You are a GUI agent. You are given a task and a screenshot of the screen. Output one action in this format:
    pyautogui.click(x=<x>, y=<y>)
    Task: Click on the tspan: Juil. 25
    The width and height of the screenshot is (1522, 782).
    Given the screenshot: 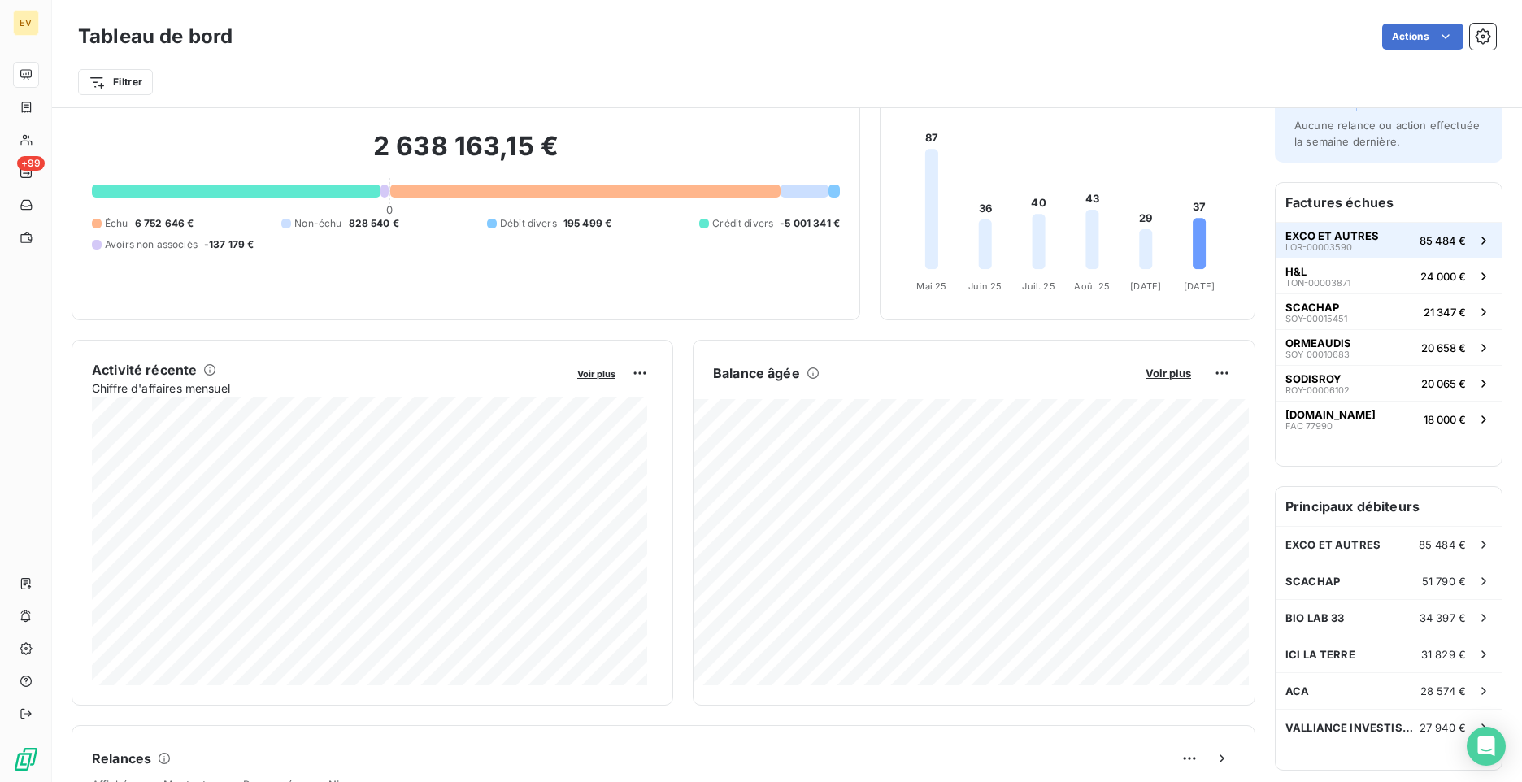 What is the action you would take?
    pyautogui.click(x=1038, y=286)
    